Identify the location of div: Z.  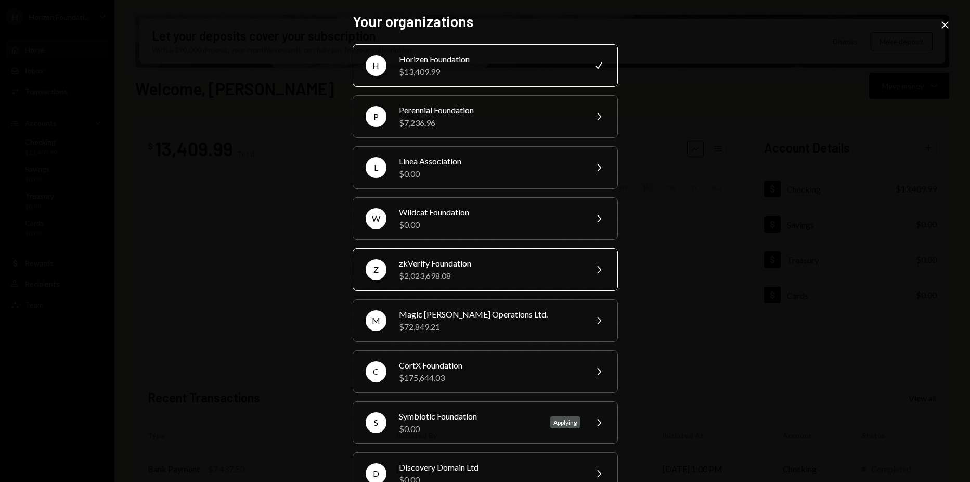
(376, 269).